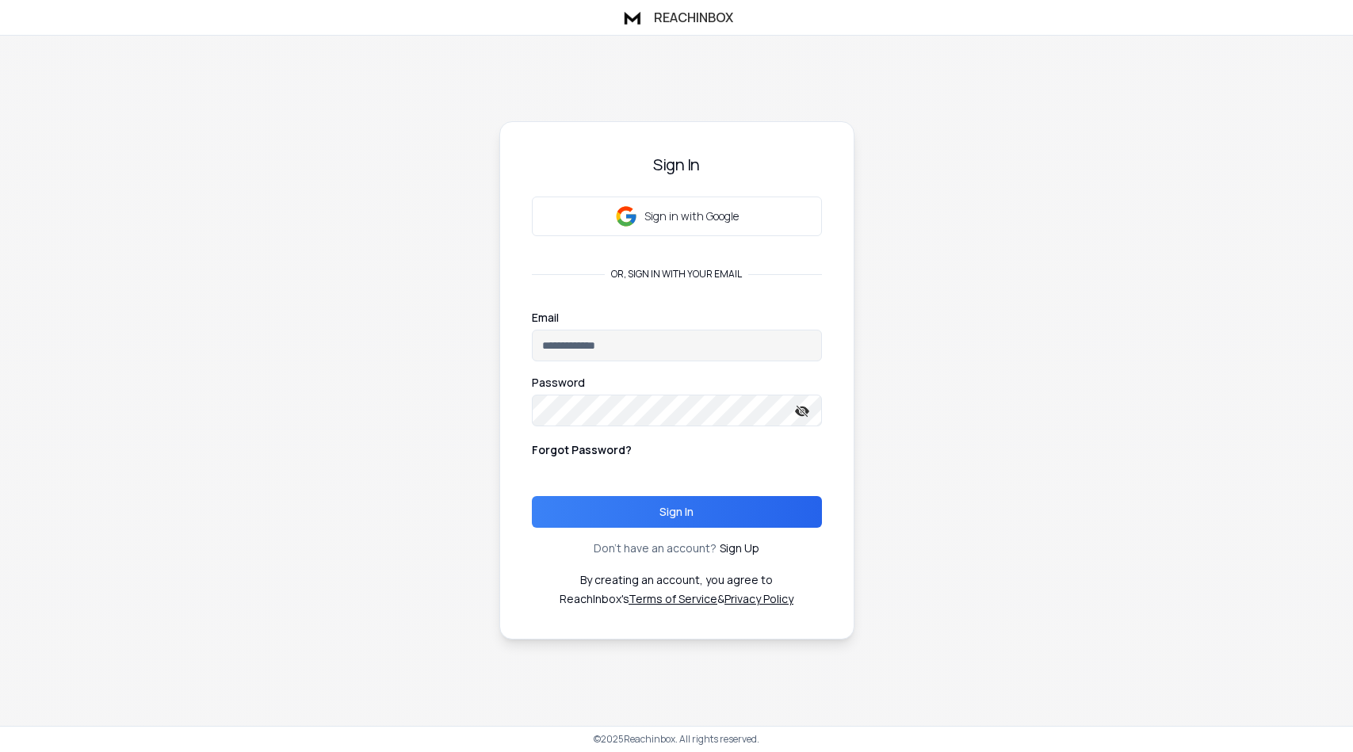 The image size is (1353, 752). I want to click on img: logo, so click(632, 17).